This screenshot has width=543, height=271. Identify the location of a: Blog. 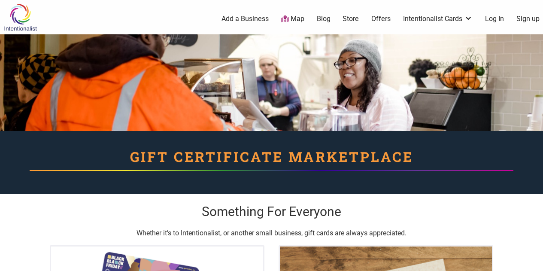
(324, 19).